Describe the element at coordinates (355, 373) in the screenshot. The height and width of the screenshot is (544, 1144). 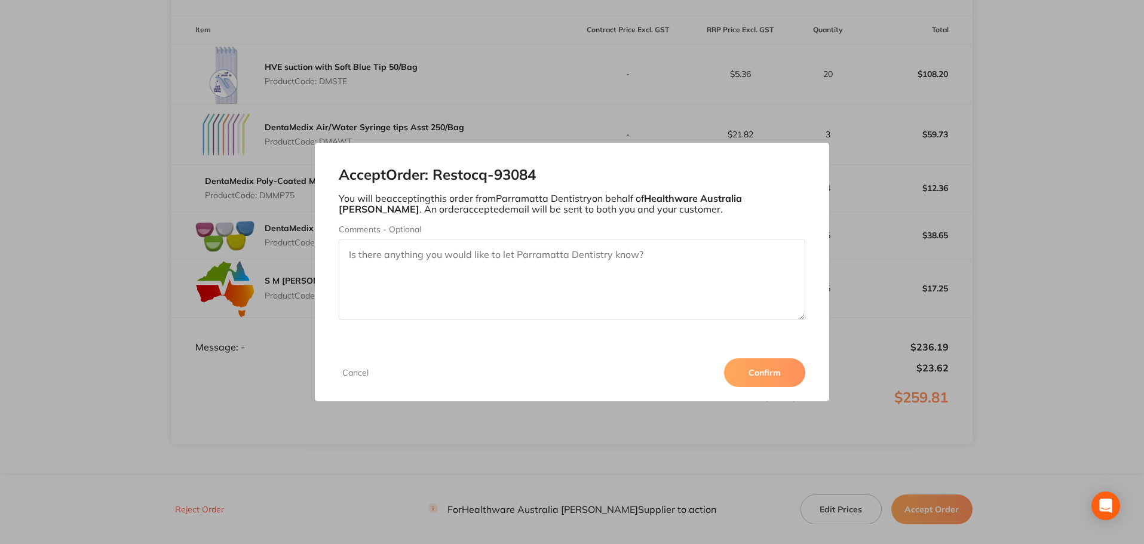
I see `button: Cancel` at that location.